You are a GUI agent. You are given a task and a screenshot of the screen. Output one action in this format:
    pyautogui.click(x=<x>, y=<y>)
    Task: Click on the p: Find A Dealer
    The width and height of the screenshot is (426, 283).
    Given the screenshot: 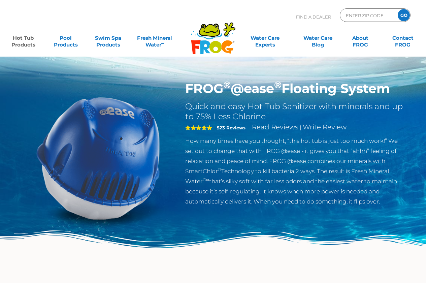 What is the action you would take?
    pyautogui.click(x=313, y=17)
    